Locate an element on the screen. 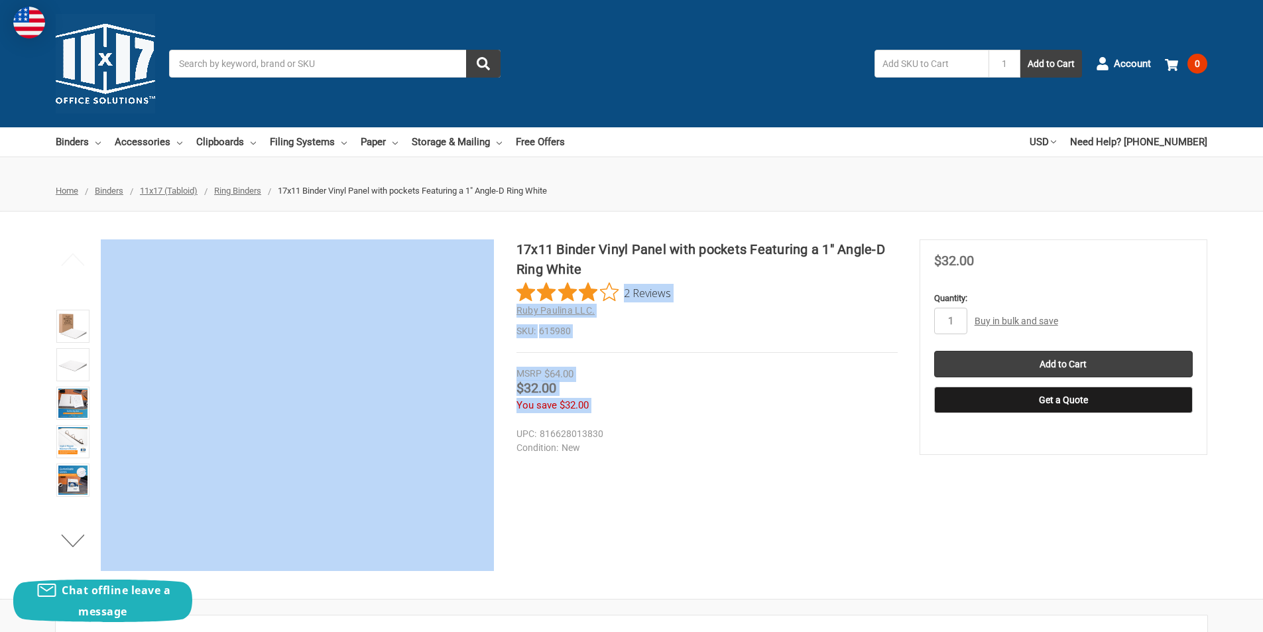 This screenshot has height=632, width=1263. a: 11x17 (Tabloid) is located at coordinates (168, 190).